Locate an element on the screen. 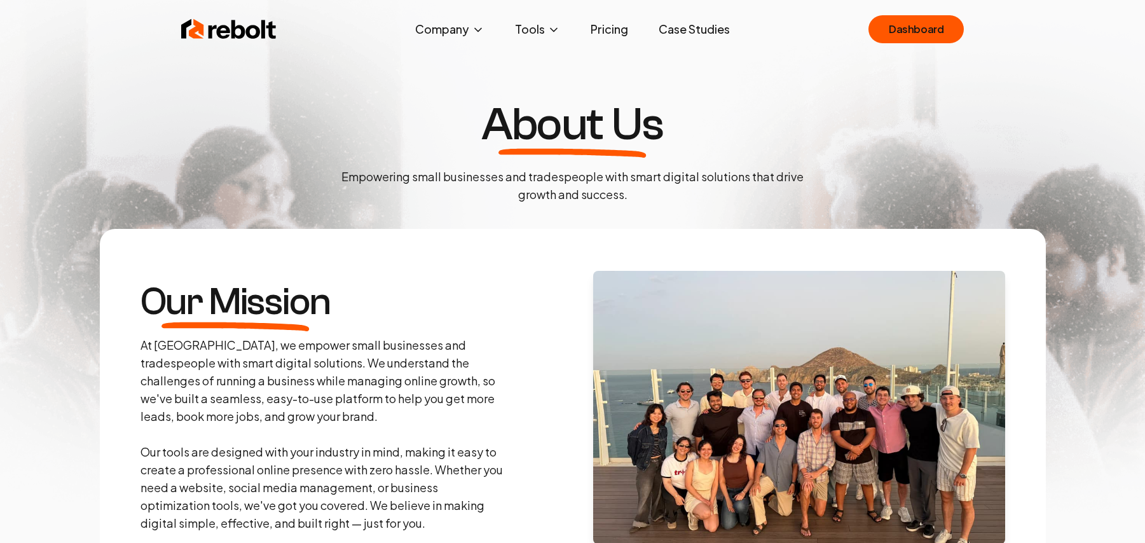 This screenshot has height=543, width=1145. h3: Our Mission is located at coordinates (235, 302).